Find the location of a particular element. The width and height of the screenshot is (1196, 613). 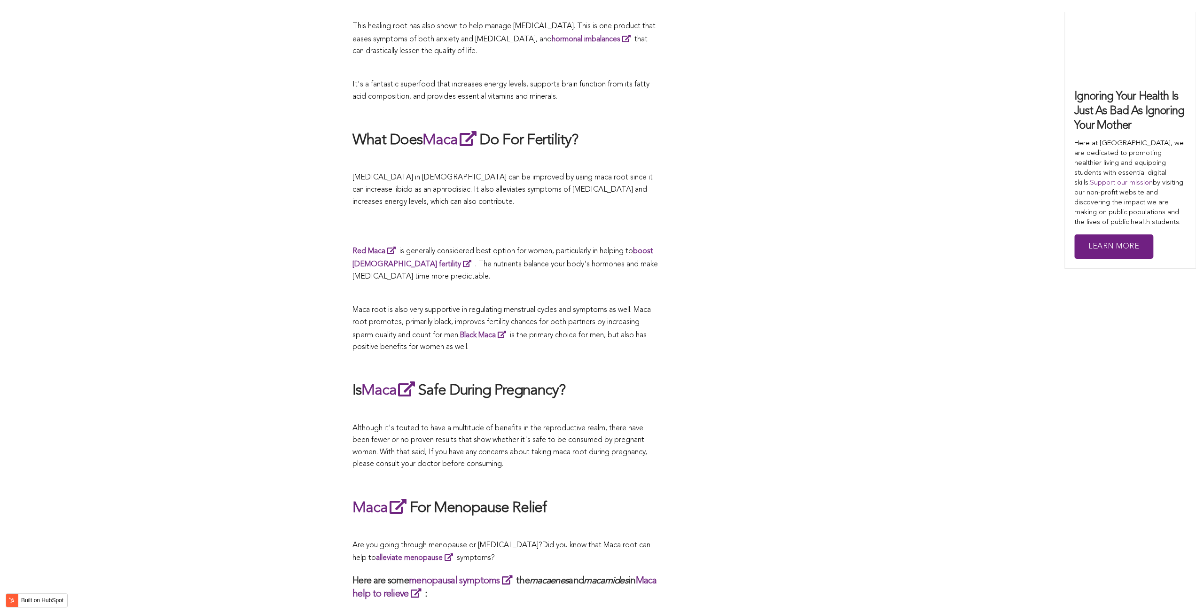

em: macaenes is located at coordinates (549, 581).